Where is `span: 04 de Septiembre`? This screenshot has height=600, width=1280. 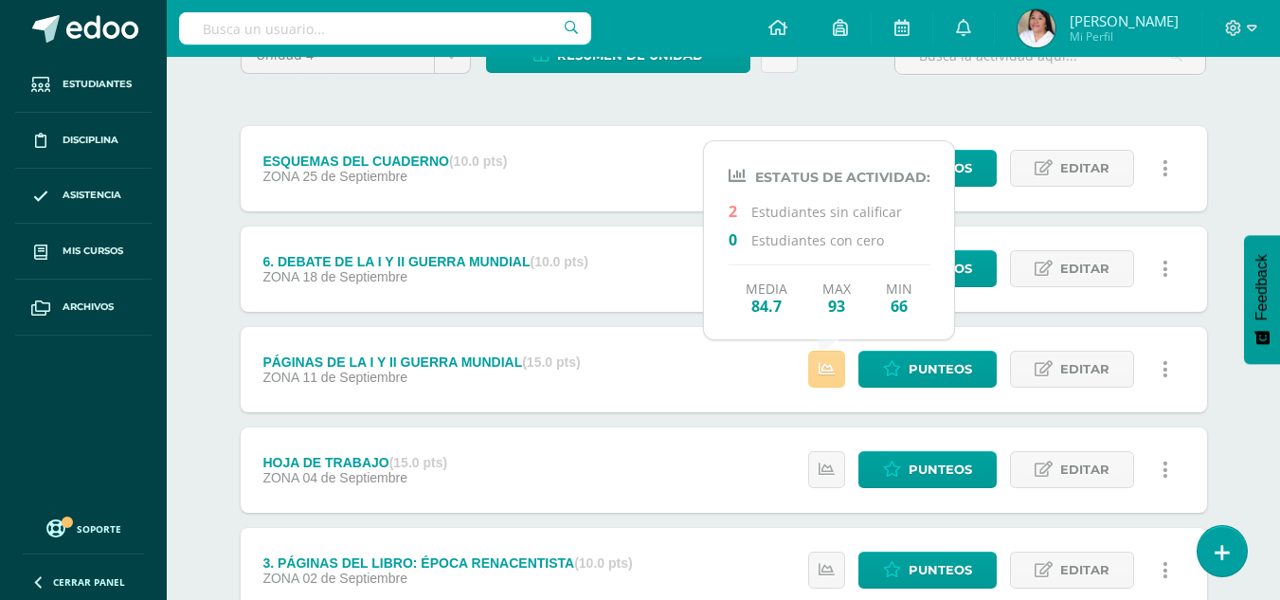
span: 04 de Septiembre is located at coordinates (354, 478).